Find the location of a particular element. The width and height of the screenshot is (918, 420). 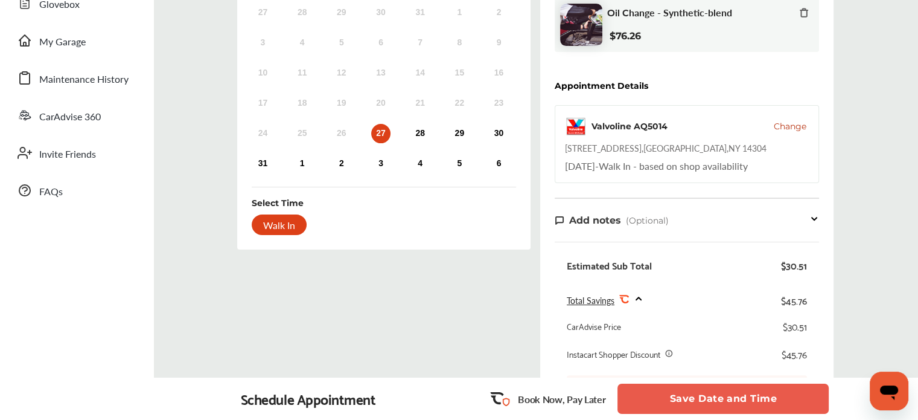

div: Not available Tuesday, August 26th, 2025 is located at coordinates (342, 133).